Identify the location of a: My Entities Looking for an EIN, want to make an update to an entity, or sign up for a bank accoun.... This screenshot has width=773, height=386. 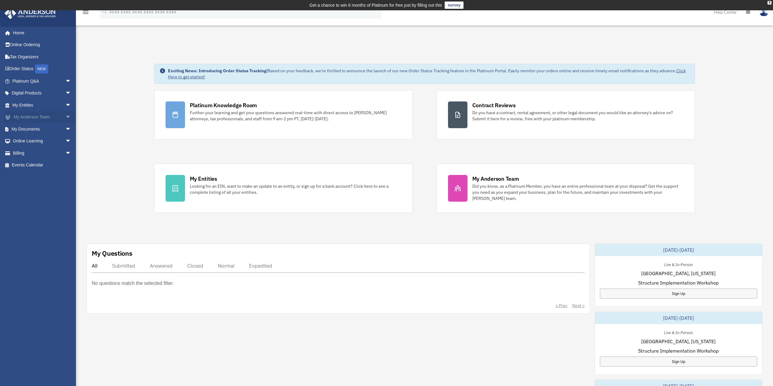
(283, 188).